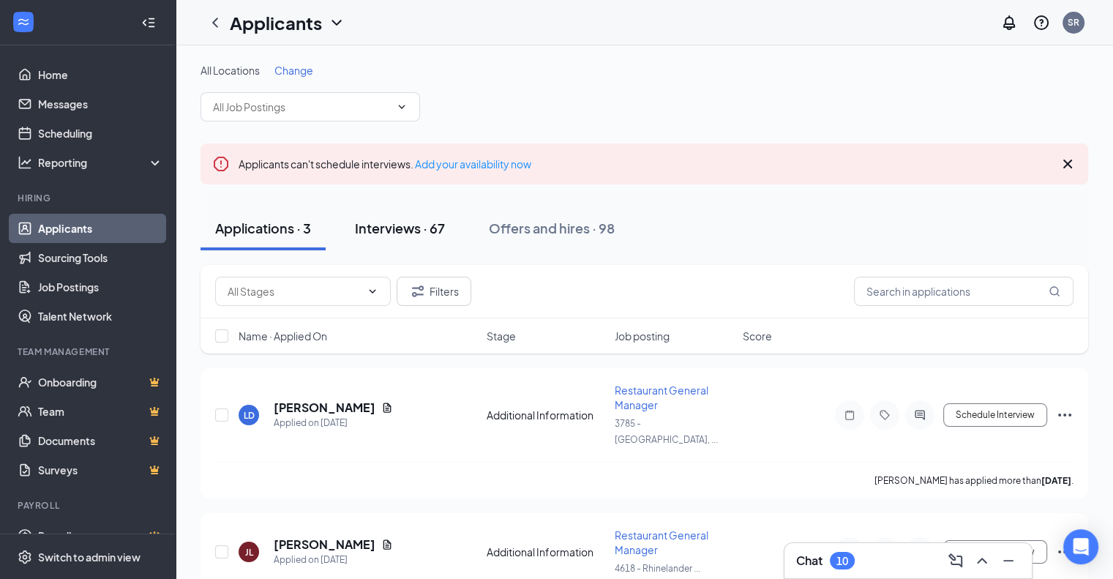 This screenshot has width=1113, height=579. Describe the element at coordinates (1074, 22) in the screenshot. I see `div: SR` at that location.